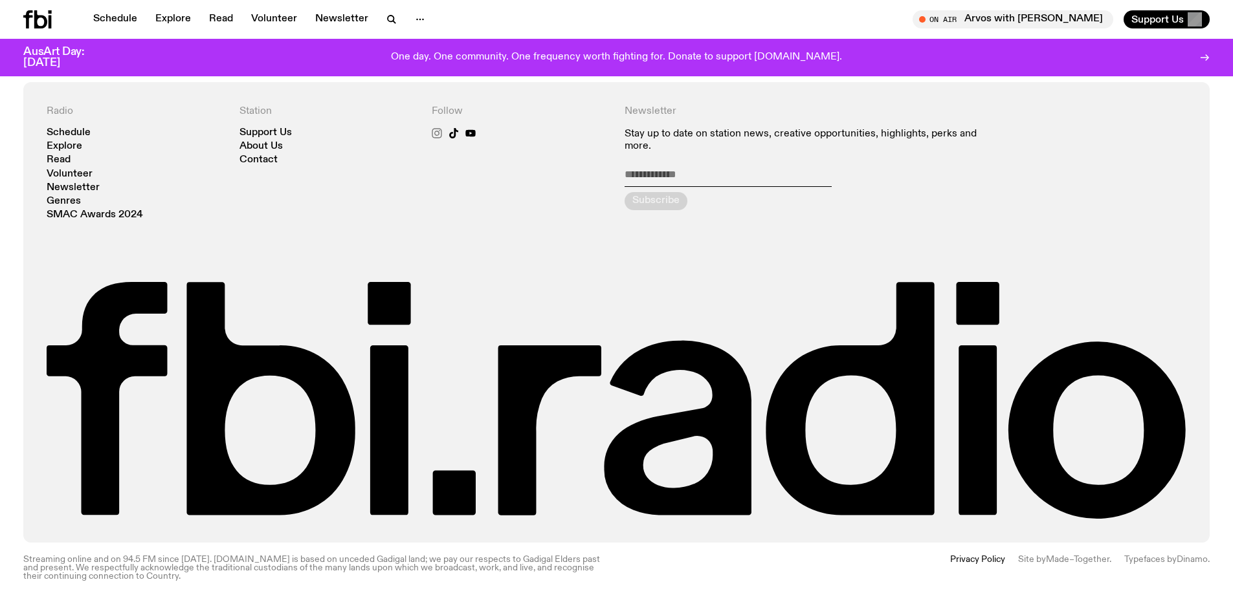 The image size is (1233, 604). Describe the element at coordinates (135, 111) in the screenshot. I see `h4: Radio` at that location.